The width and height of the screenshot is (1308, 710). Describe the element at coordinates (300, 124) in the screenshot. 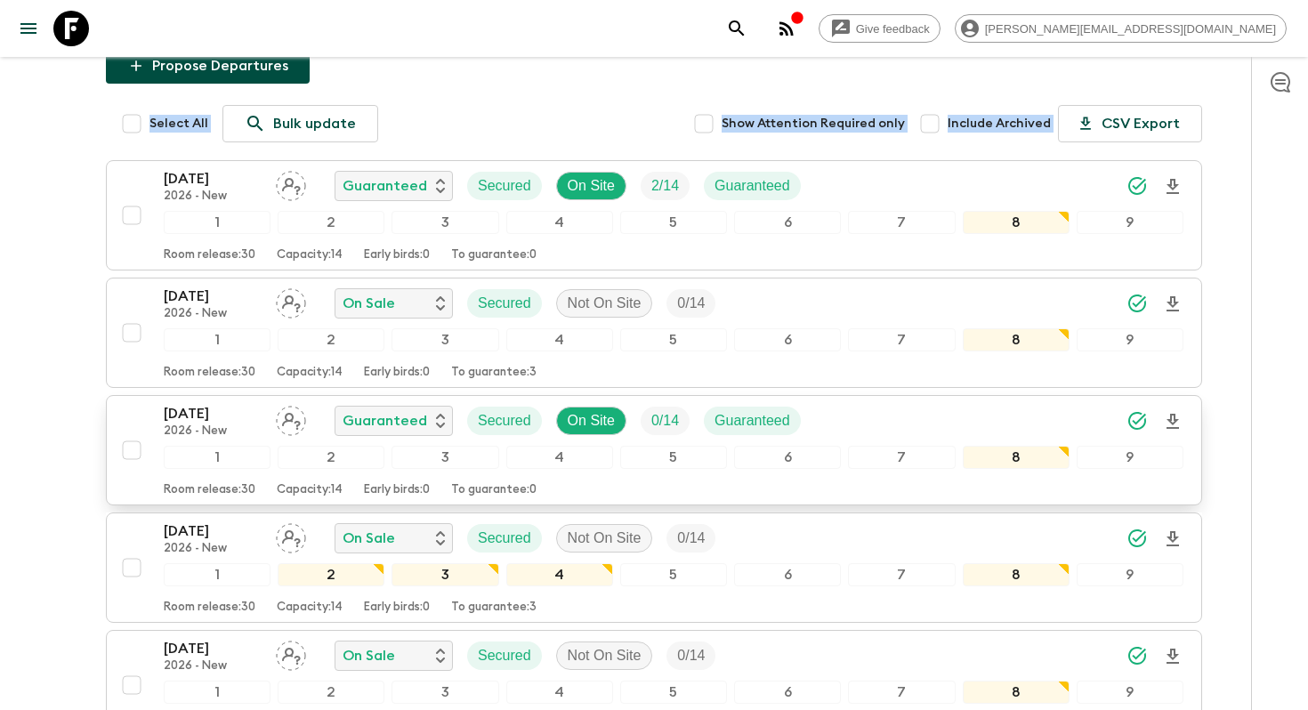

I see `a: Bulk update` at that location.